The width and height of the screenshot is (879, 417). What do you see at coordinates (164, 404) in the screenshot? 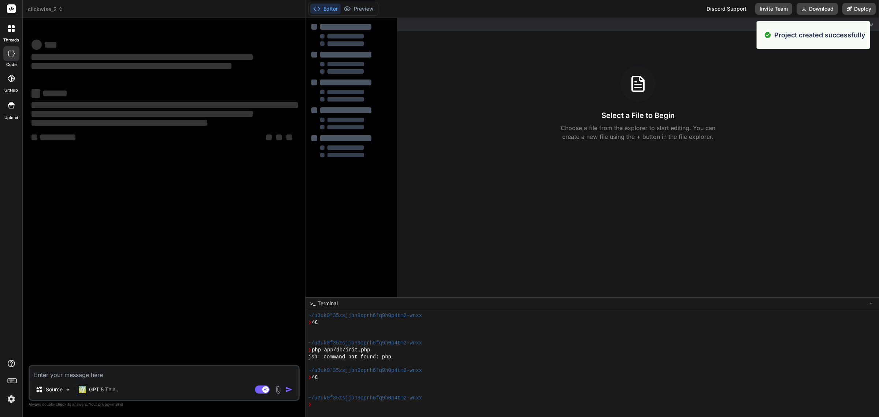
I see `p: Always double-check its answers. Your in Bind` at bounding box center [164, 404].